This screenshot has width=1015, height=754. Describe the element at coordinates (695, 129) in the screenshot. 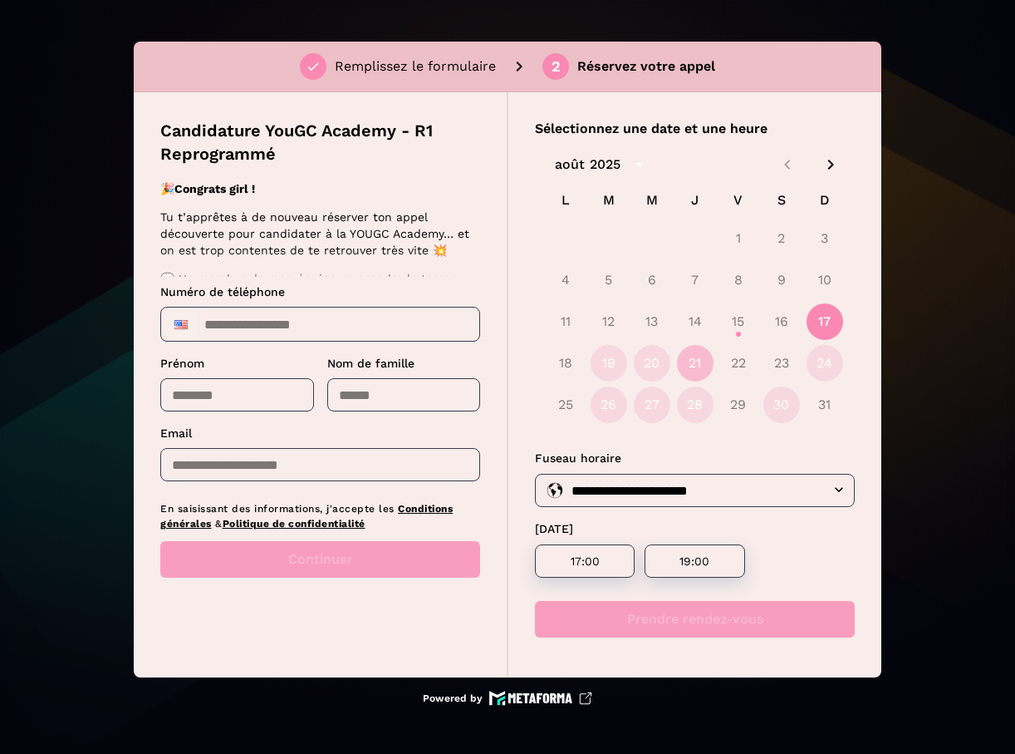

I see `p: Sélectionnez une date et une heure` at that location.